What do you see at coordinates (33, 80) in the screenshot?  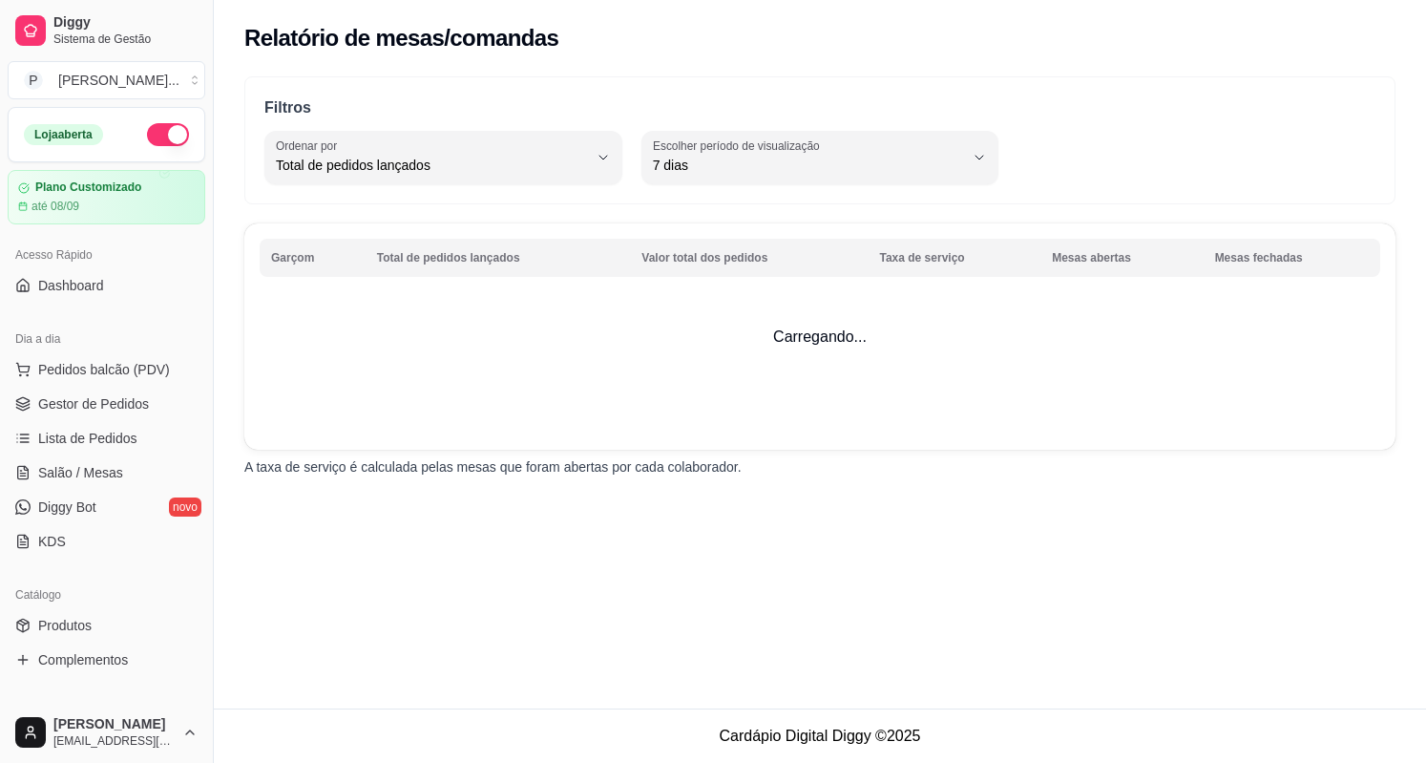 I see `span: P` at bounding box center [33, 80].